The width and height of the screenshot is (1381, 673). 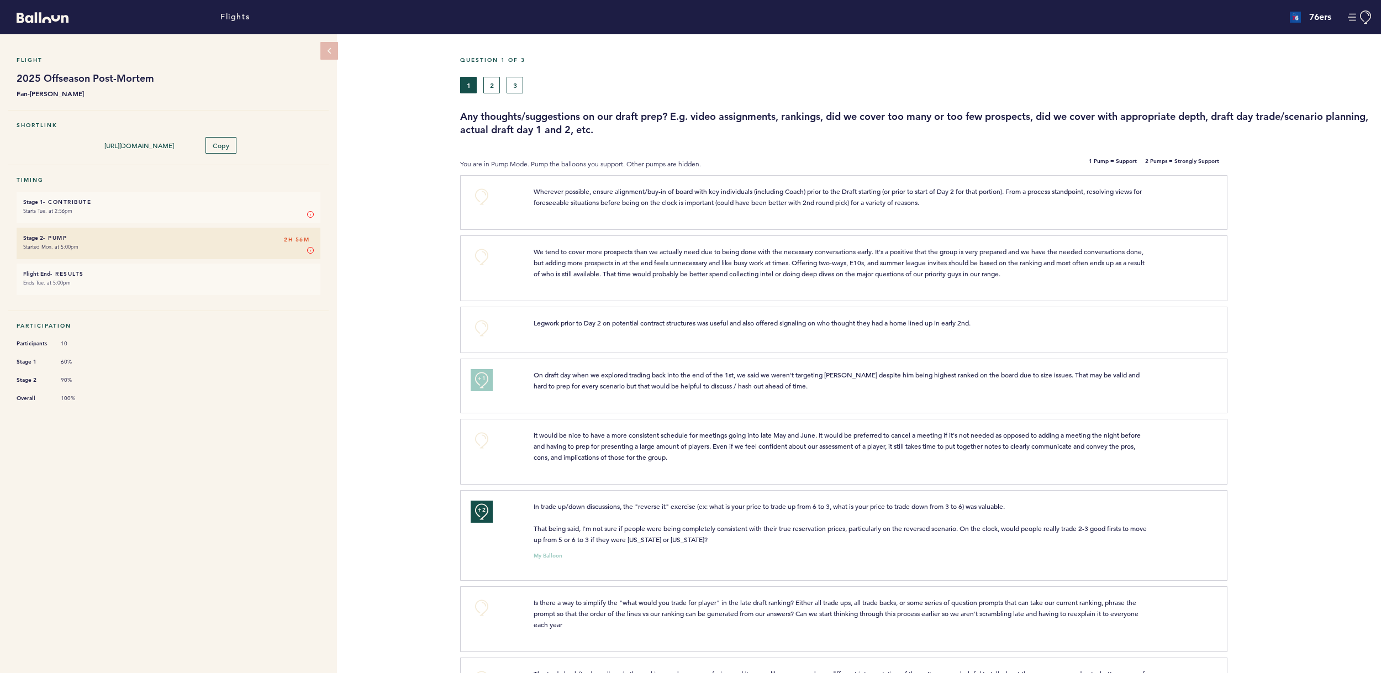 What do you see at coordinates (837, 613) in the screenshot?
I see `span: Is there a way to simplify the "what would you trade for player" in the late draft ranking? Eithe...` at bounding box center [837, 613].